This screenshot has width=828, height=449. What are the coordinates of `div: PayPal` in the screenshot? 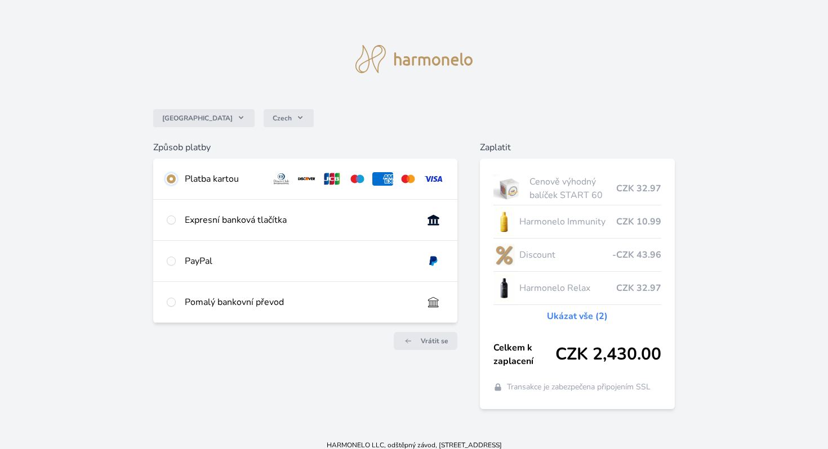 It's located at (299, 261).